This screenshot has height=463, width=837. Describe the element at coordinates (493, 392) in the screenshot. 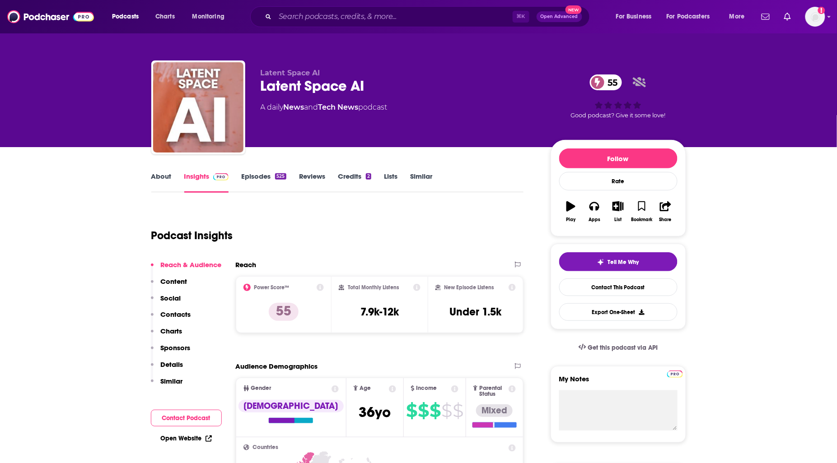

I see `span: Parental Status` at that location.